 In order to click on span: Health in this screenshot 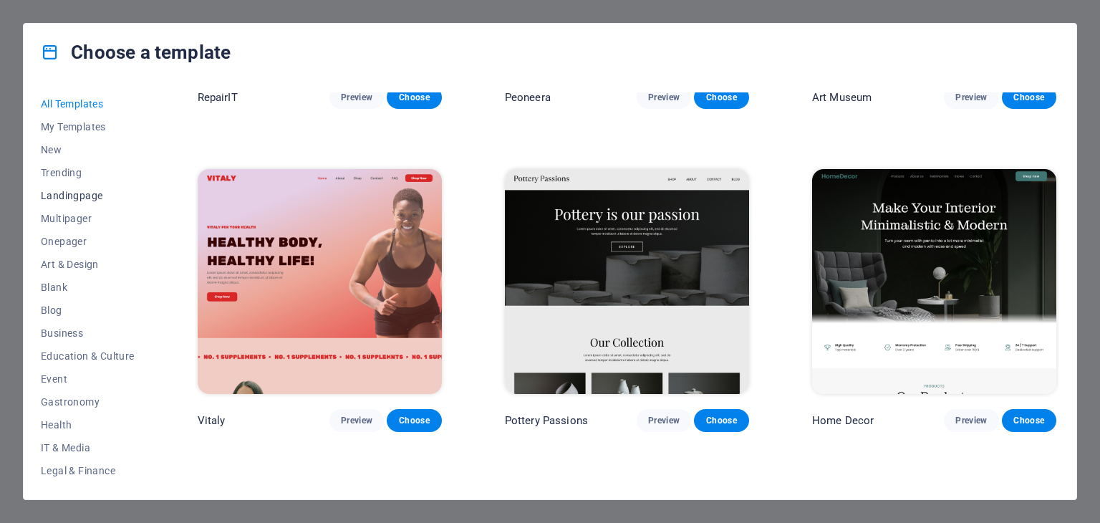, I will do `click(87, 425)`.